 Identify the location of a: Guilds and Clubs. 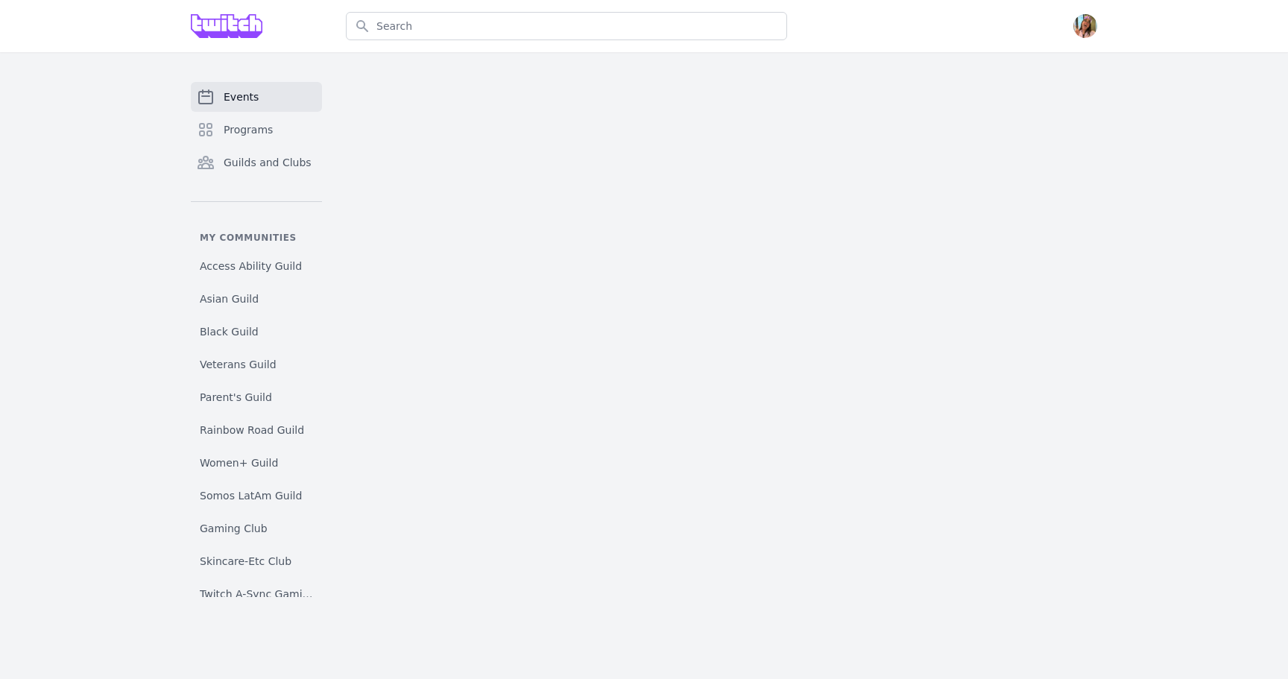
(256, 162).